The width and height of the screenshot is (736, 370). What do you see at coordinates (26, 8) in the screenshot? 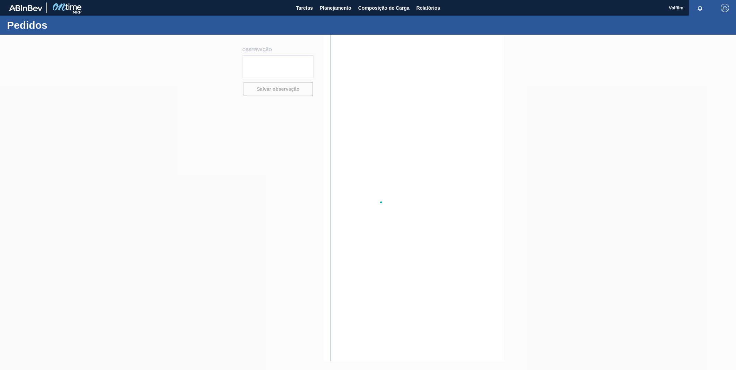
I see `img: TNhmsLtSVTkK8tSr43FrP2fwEKptu5GPRR3wAAAABJRU5ErkJggg==` at bounding box center [26, 8].